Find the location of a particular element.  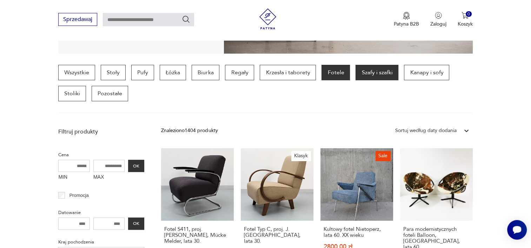

p: Koszyk is located at coordinates (465, 24).